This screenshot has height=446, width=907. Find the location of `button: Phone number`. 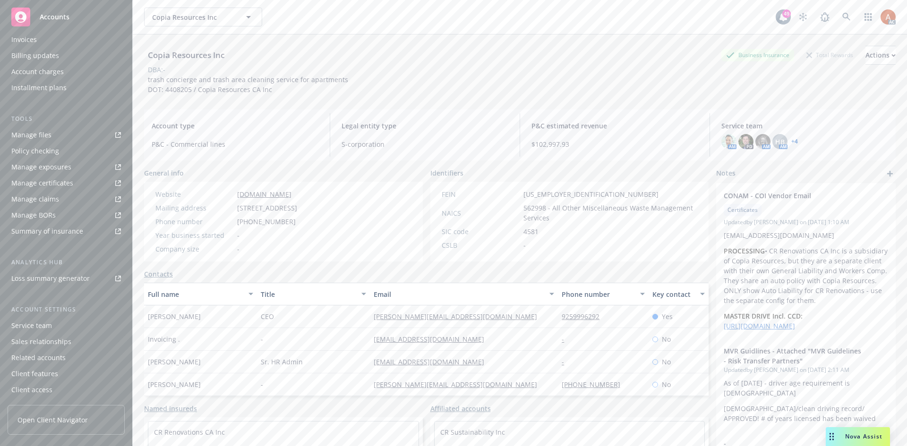

button: Phone number is located at coordinates (603, 294).